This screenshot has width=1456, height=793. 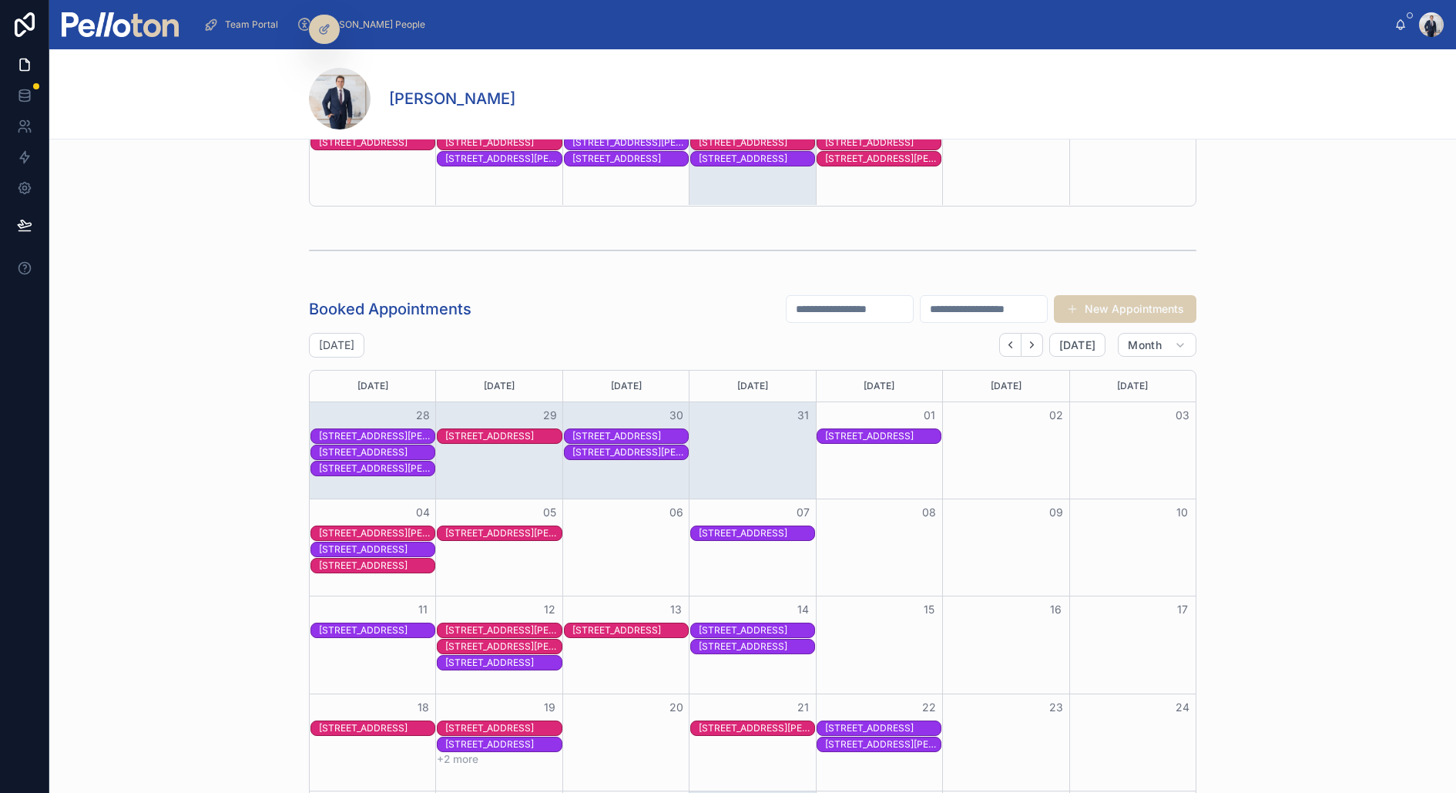 I want to click on span: Month, so click(x=1145, y=345).